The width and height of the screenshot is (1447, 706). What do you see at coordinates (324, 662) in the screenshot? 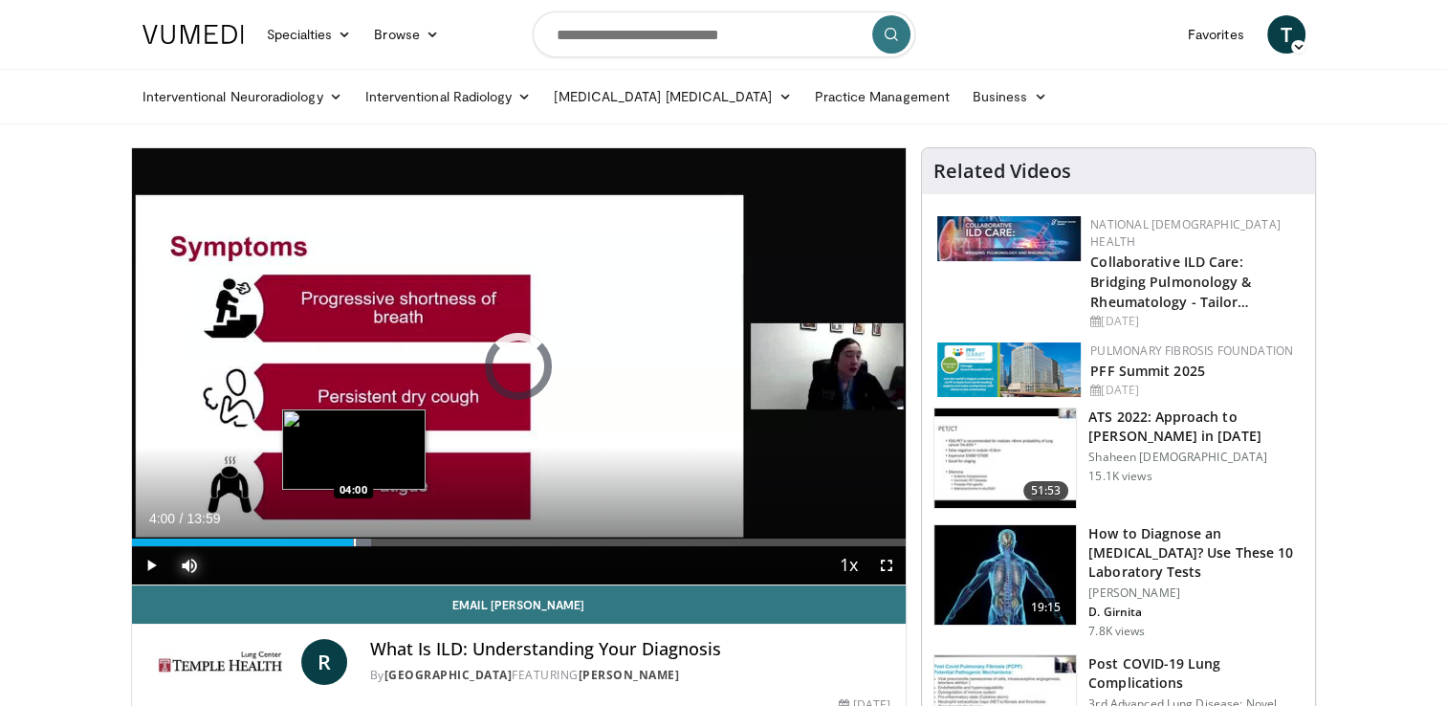
I see `a: R` at bounding box center [324, 662].